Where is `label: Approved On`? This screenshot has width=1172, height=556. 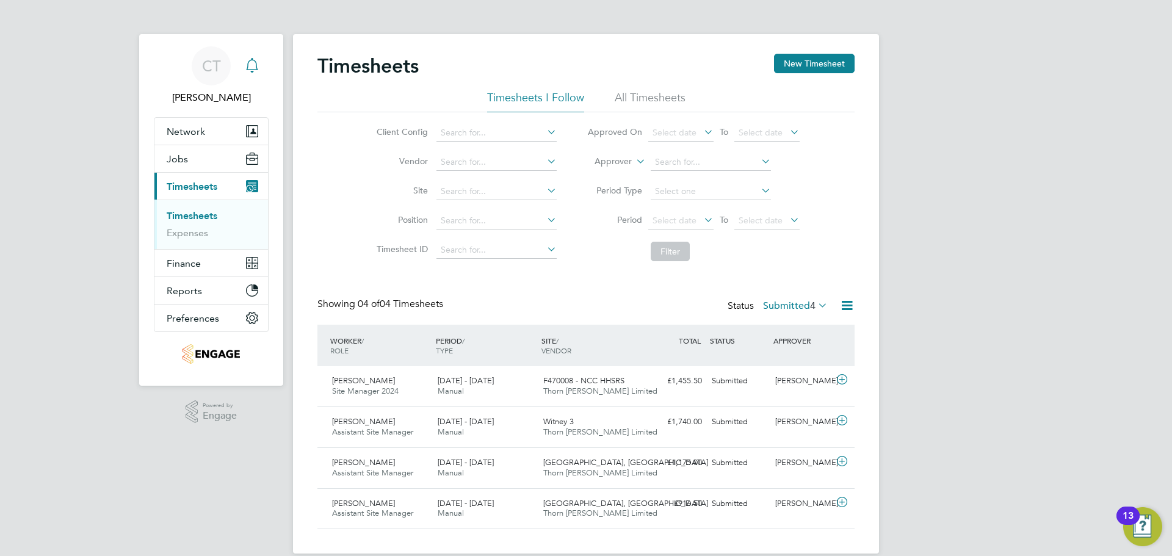 label: Approved On is located at coordinates (615, 132).